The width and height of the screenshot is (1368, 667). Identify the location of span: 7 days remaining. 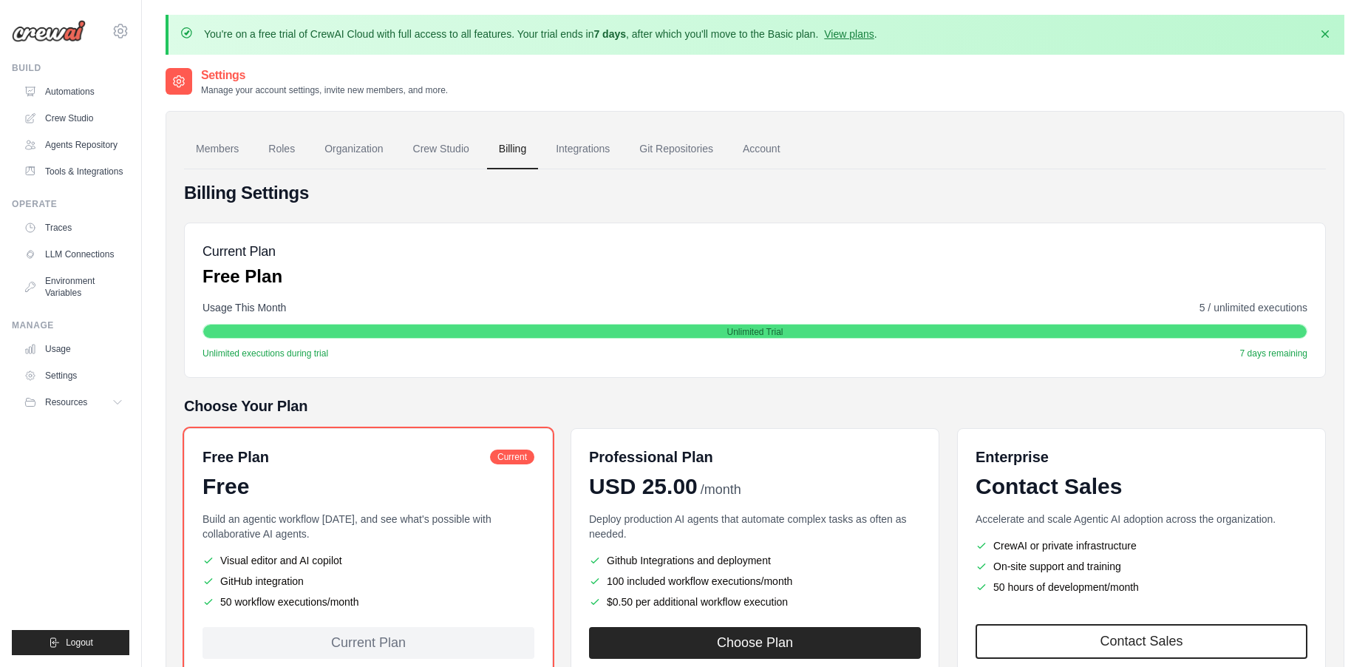
(1274, 353).